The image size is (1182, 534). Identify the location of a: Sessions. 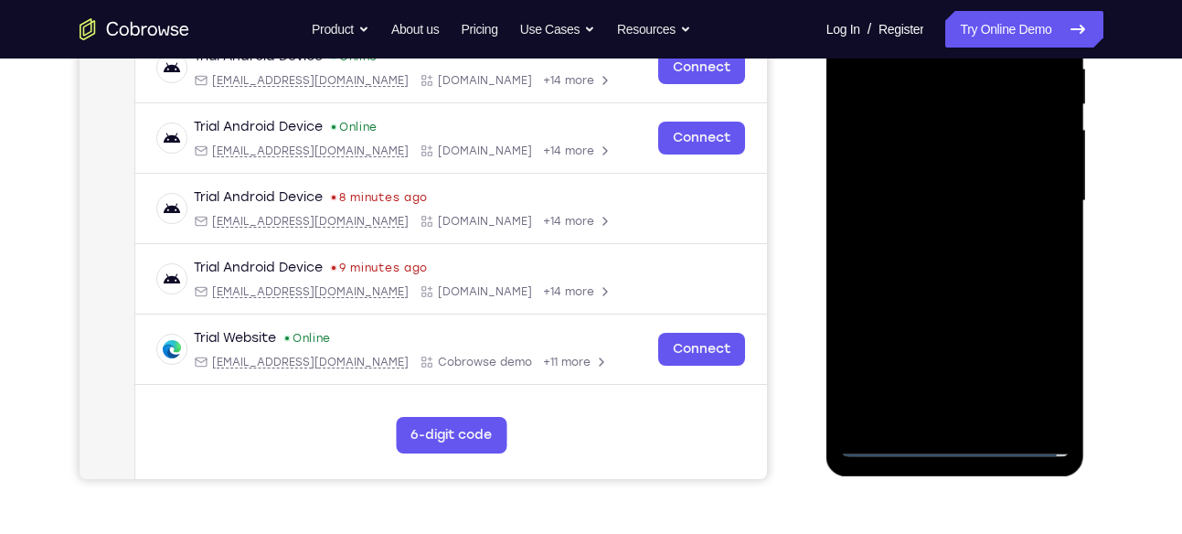
(27, 69).